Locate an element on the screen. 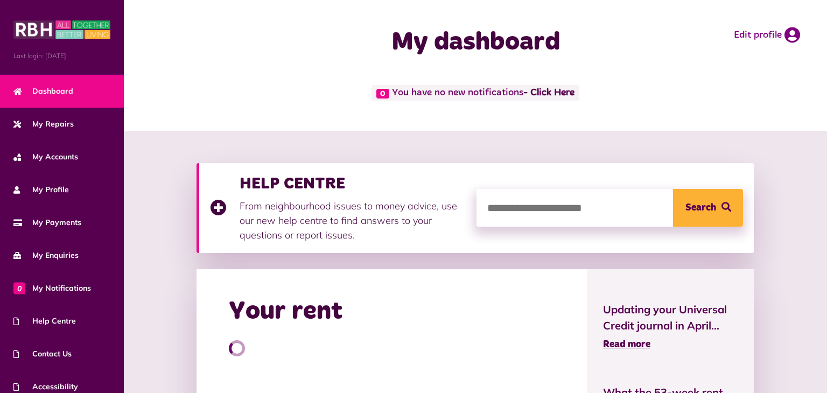 The height and width of the screenshot is (393, 827). span: My Notifications is located at coordinates (52, 288).